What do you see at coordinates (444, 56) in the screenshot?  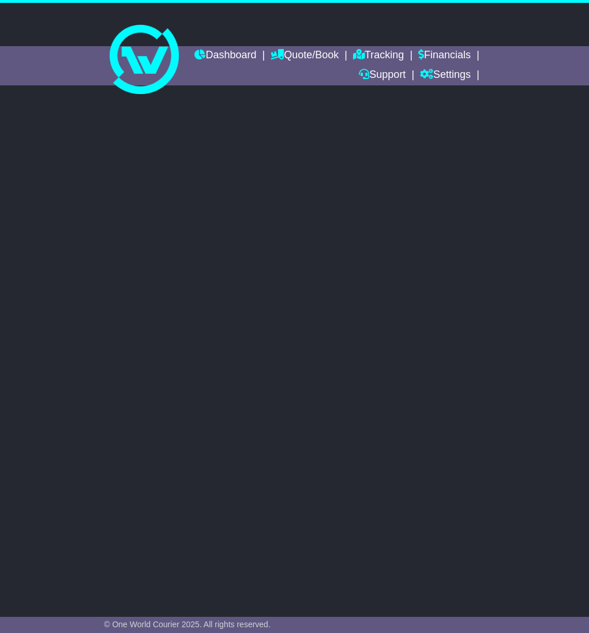 I see `a: Financials` at bounding box center [444, 56].